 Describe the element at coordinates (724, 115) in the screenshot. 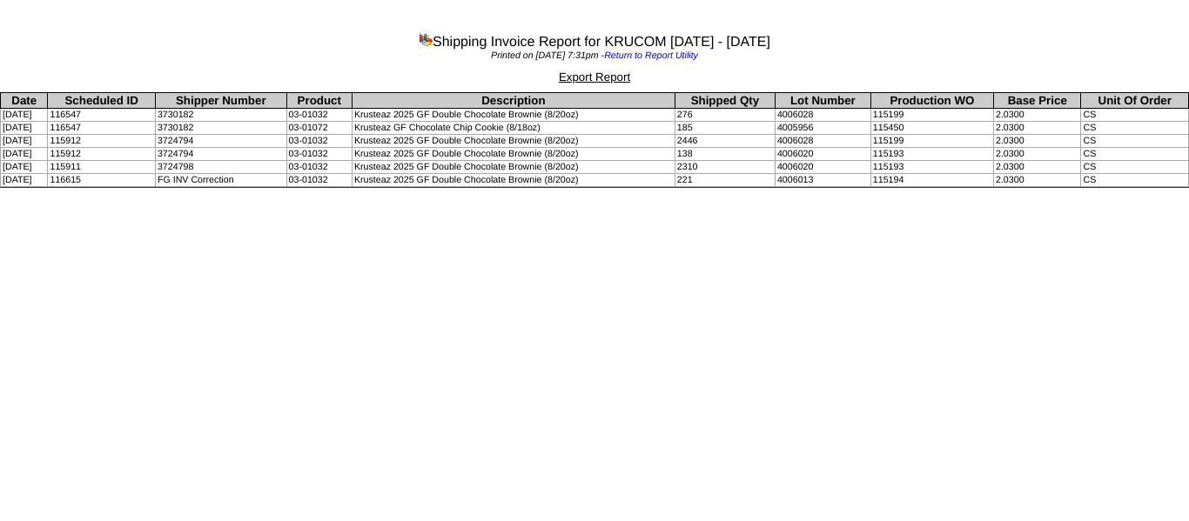

I see `td: 276` at that location.